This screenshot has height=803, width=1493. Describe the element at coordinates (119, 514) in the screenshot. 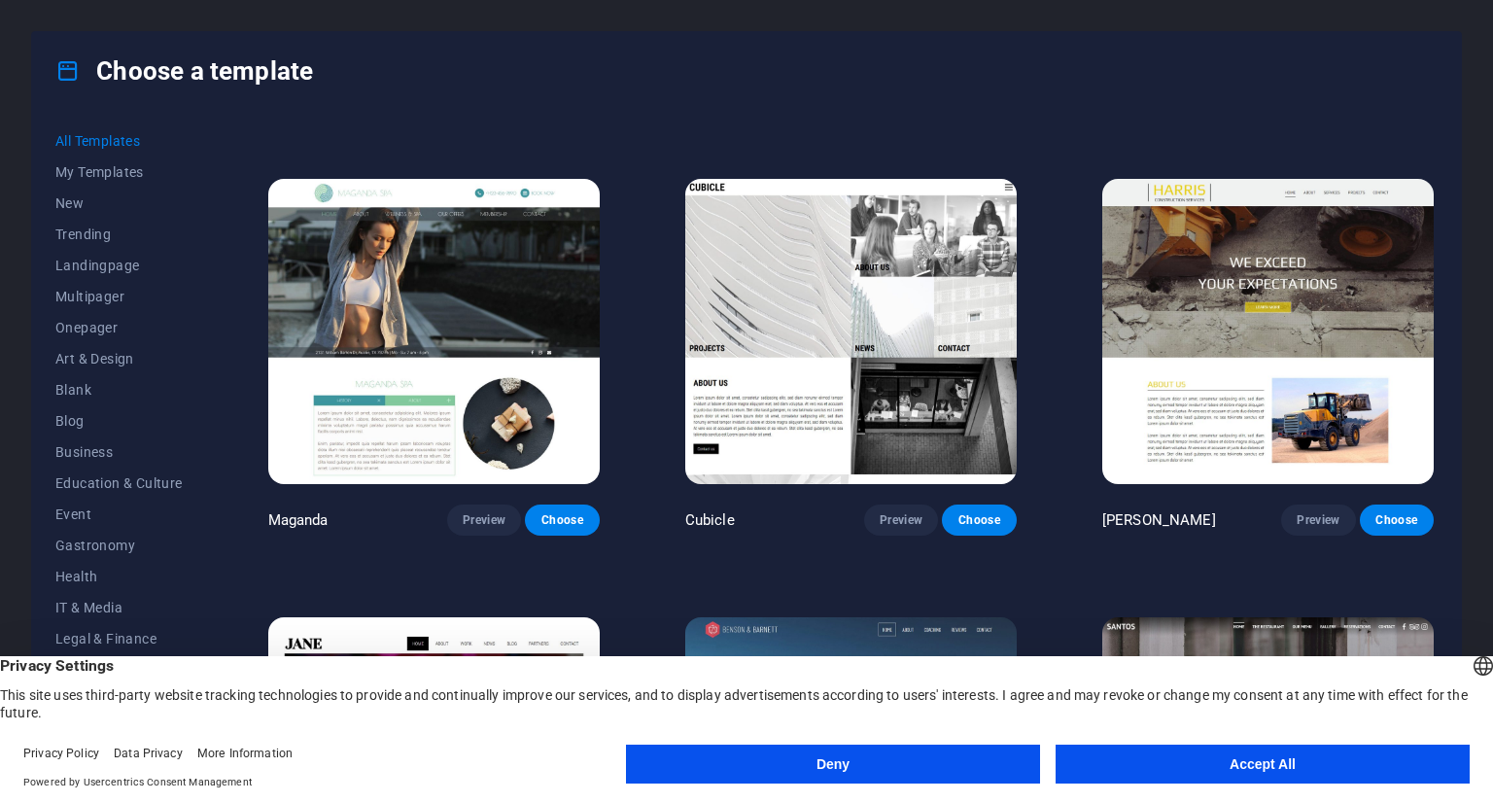

I see `button: Event` at that location.